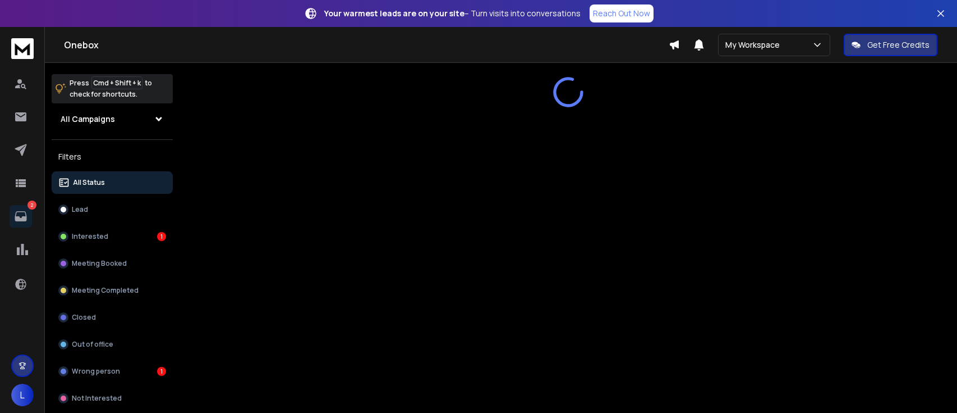  Describe the element at coordinates (622, 13) in the screenshot. I see `p: Reach Out Now` at that location.